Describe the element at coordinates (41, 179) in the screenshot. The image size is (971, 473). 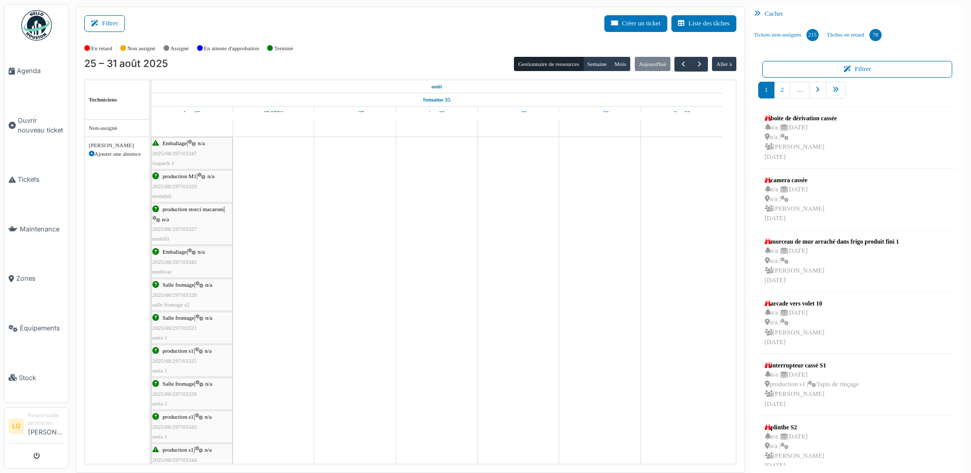
I see `span: Tickets` at that location.